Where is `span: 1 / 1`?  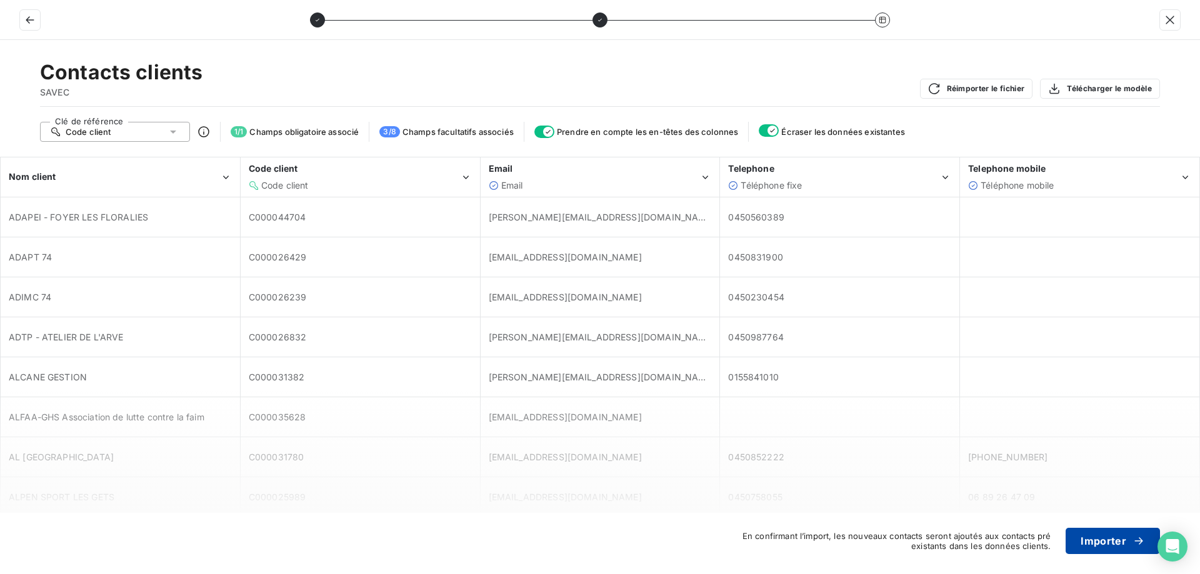
span: 1 / 1 is located at coordinates (239, 132).